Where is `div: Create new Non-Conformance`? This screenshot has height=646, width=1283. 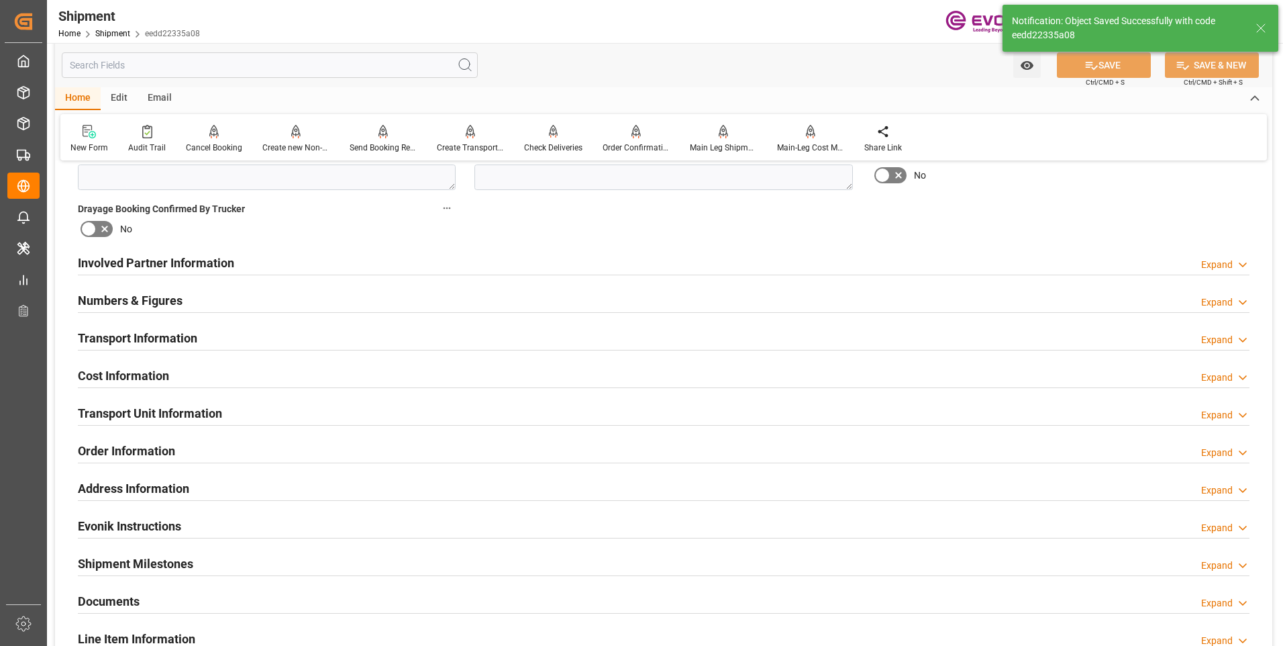
div: Create new Non-Conformance is located at coordinates (296, 148).